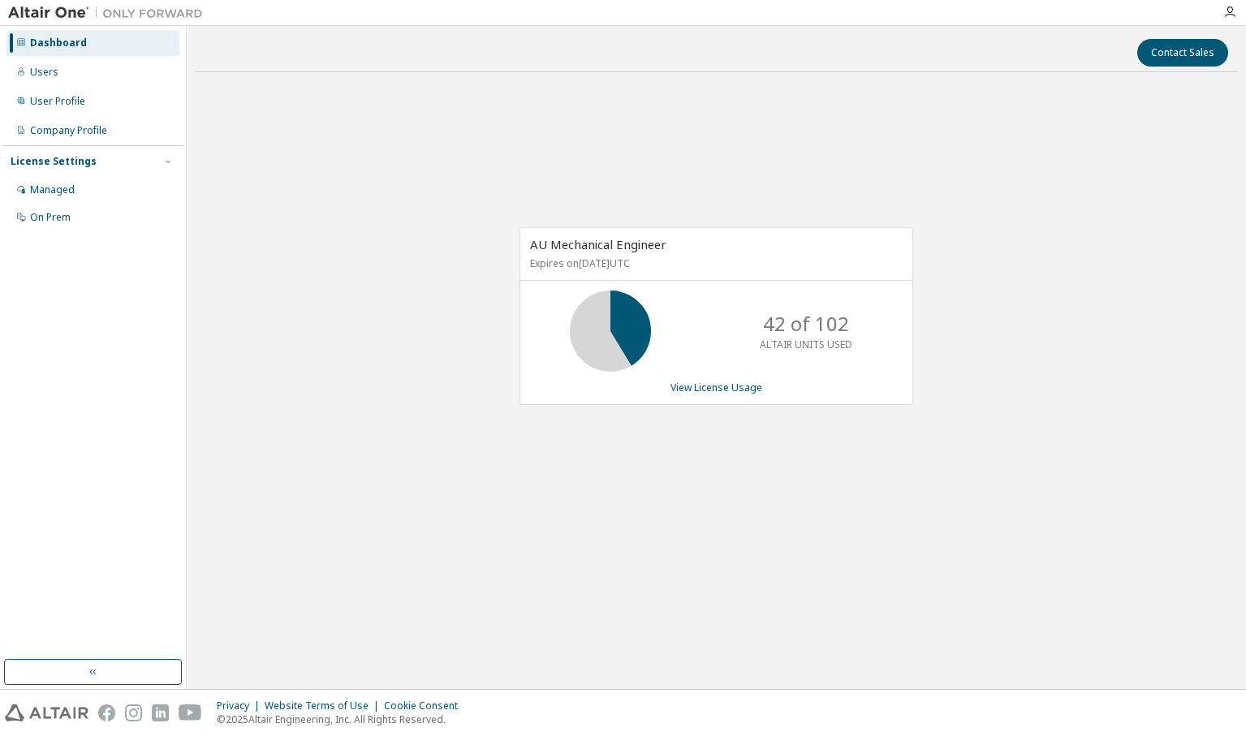  What do you see at coordinates (133, 713) in the screenshot?
I see `img: instagram.svg` at bounding box center [133, 713].